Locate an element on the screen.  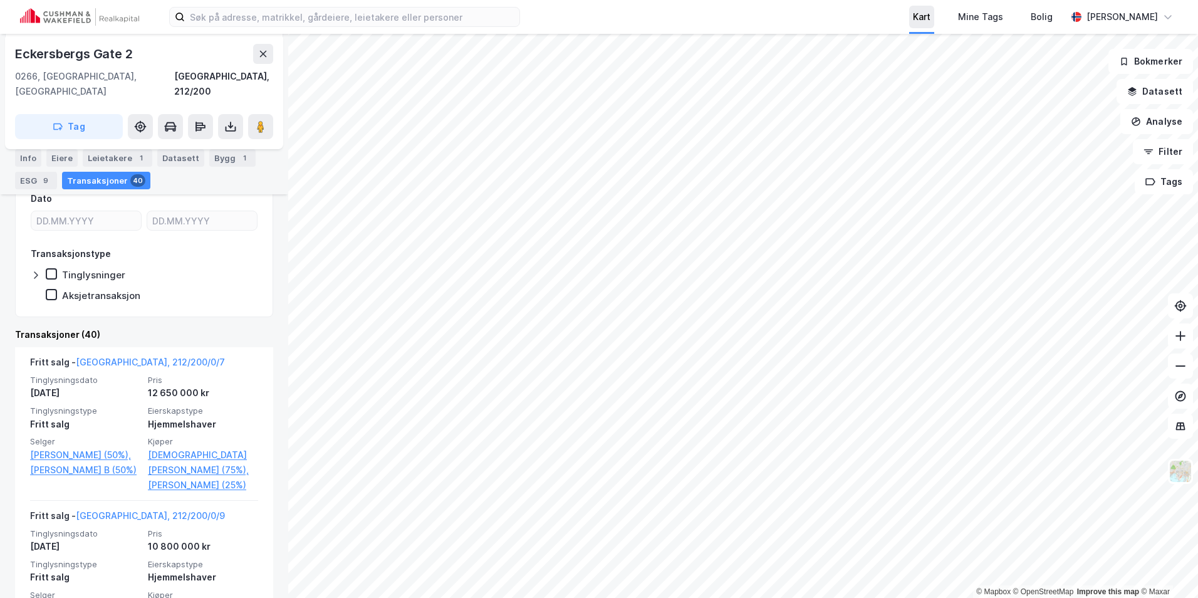
img: cushman-wakefield-realkapital-logo.202ea83816669bd177139c58696a8fa1.svg is located at coordinates (80, 17).